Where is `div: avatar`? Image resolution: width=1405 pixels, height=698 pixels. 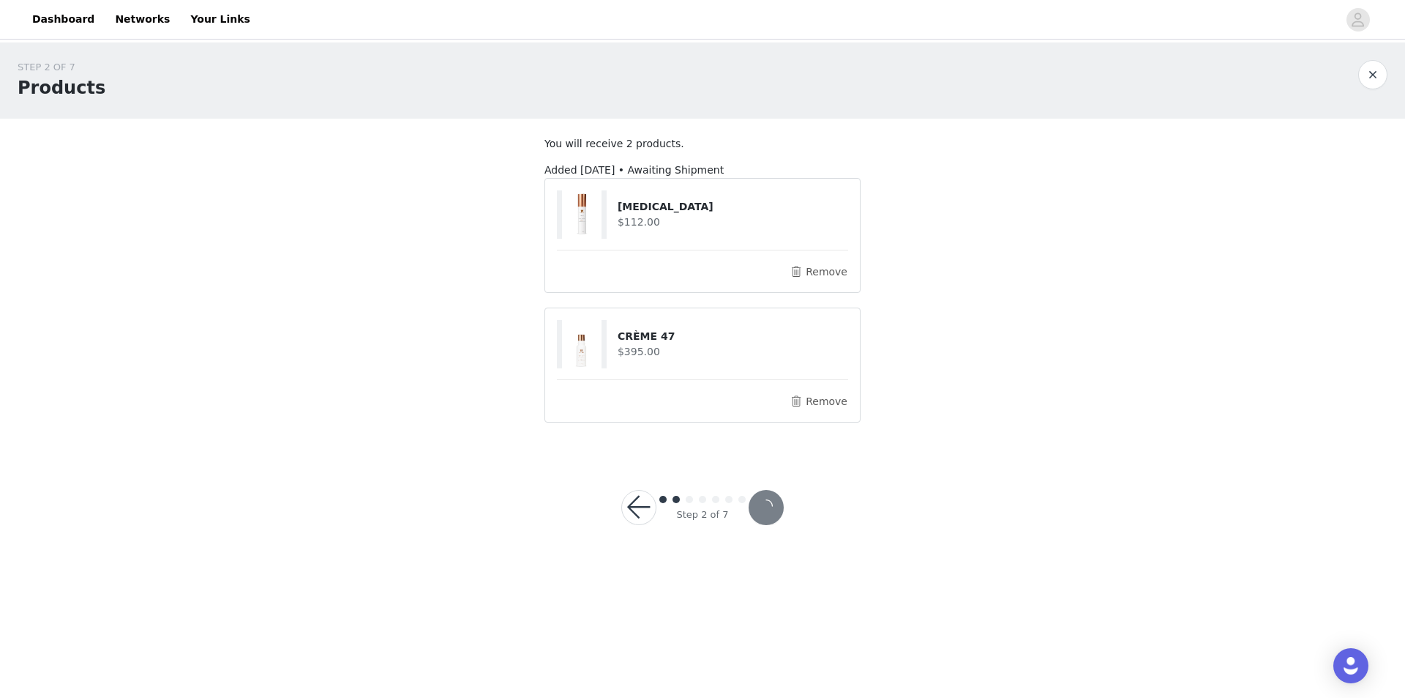
div: avatar is located at coordinates (1358, 20).